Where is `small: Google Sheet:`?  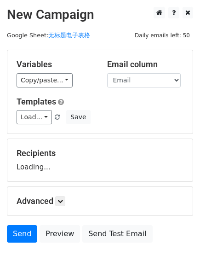 small: Google Sheet: is located at coordinates (48, 35).